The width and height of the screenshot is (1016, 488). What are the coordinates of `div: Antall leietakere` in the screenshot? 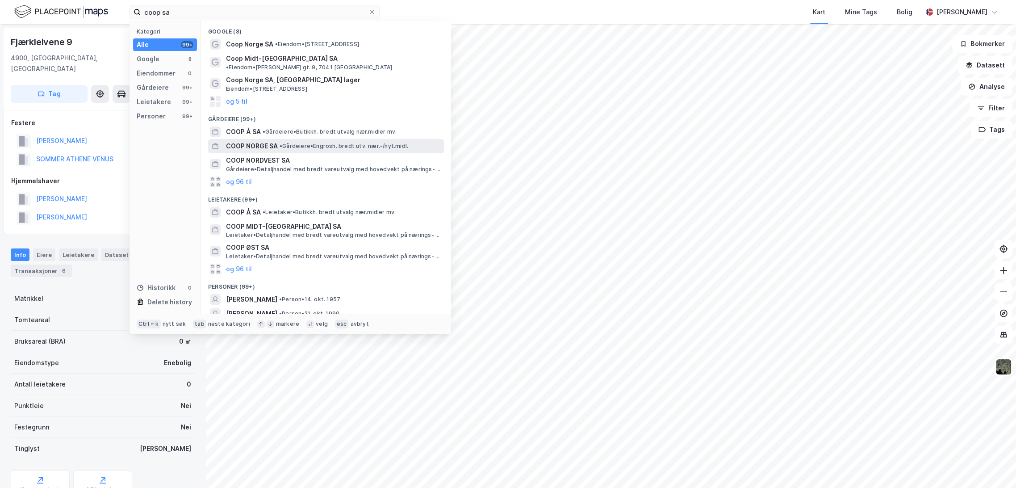 It's located at (40, 384).